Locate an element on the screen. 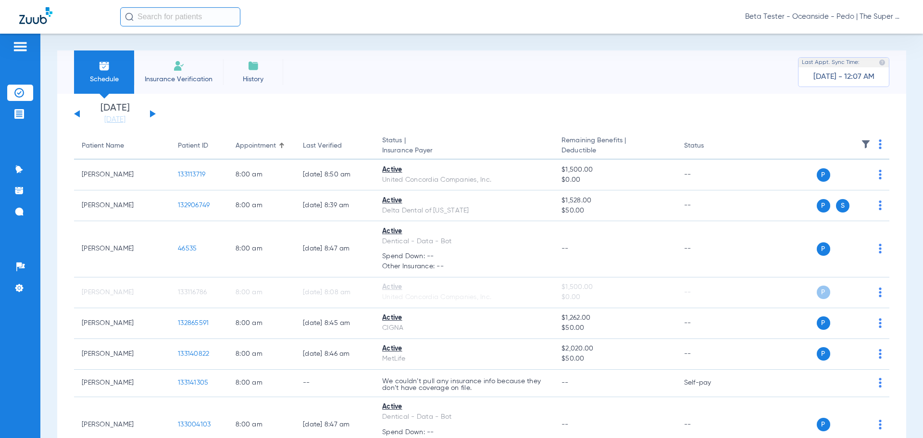  span: $1,528.00 is located at coordinates (615, 200).